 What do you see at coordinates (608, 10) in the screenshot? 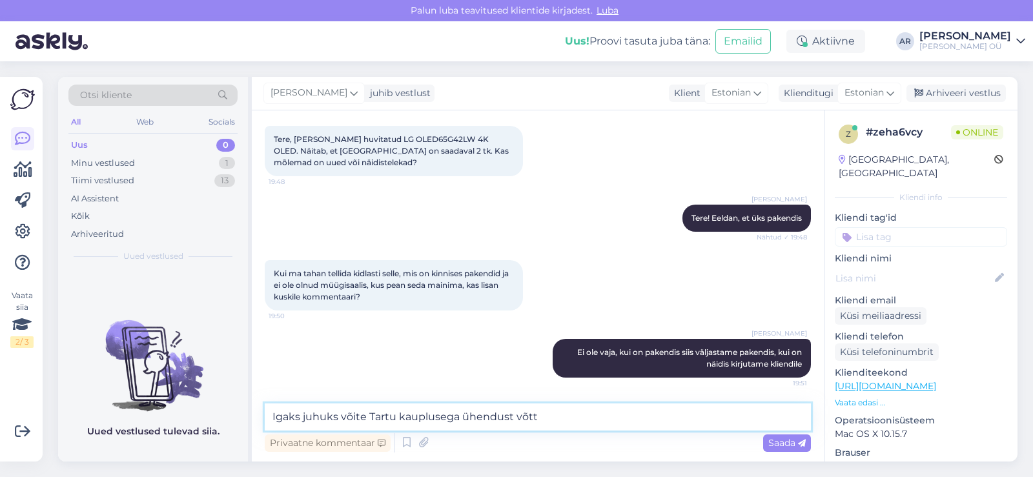
I see `span: Luba` at bounding box center [608, 10].